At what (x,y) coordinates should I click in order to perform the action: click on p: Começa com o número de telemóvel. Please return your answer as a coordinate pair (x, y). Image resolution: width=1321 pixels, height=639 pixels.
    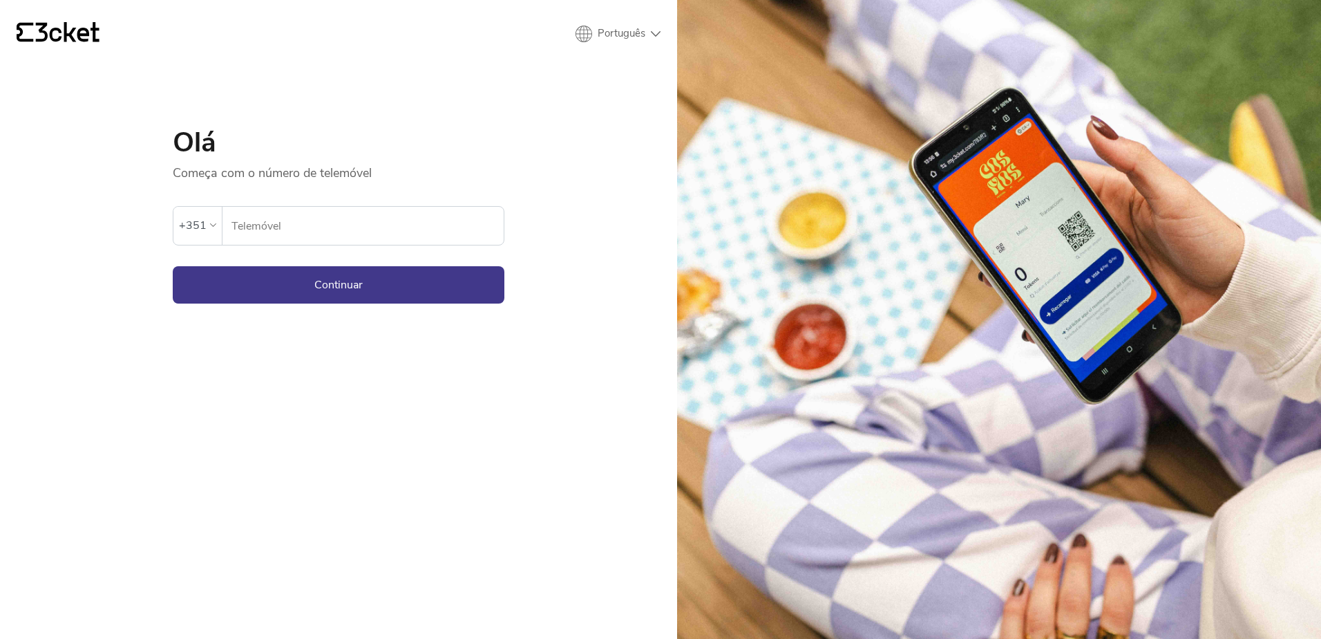
    Looking at the image, I should click on (339, 169).